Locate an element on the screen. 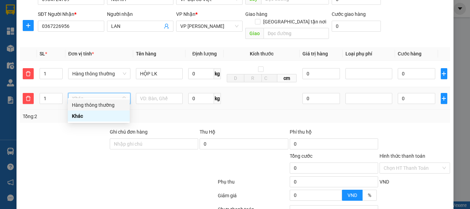 Image resolution: width=470 pixels, height=209 pixels. label: Cước giao hàng is located at coordinates (348, 14).